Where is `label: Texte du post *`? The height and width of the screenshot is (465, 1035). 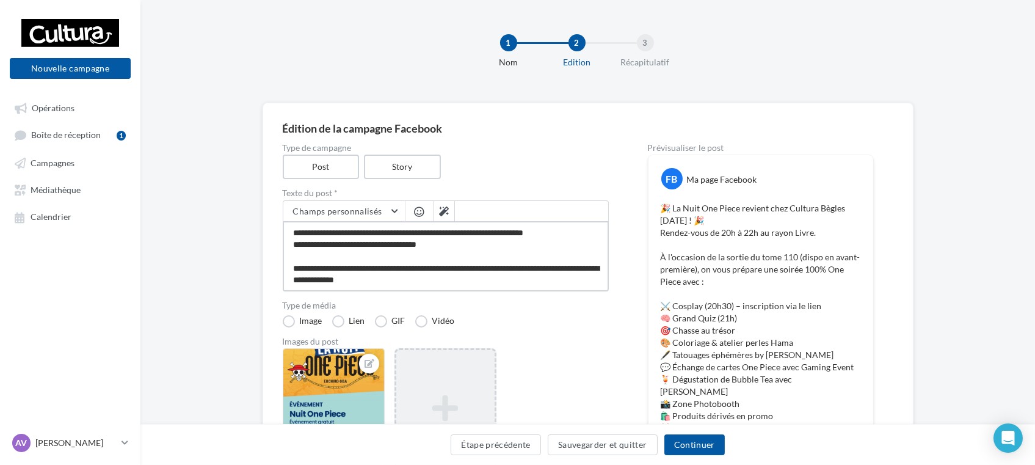
label: Texte du post * is located at coordinates (446, 193).